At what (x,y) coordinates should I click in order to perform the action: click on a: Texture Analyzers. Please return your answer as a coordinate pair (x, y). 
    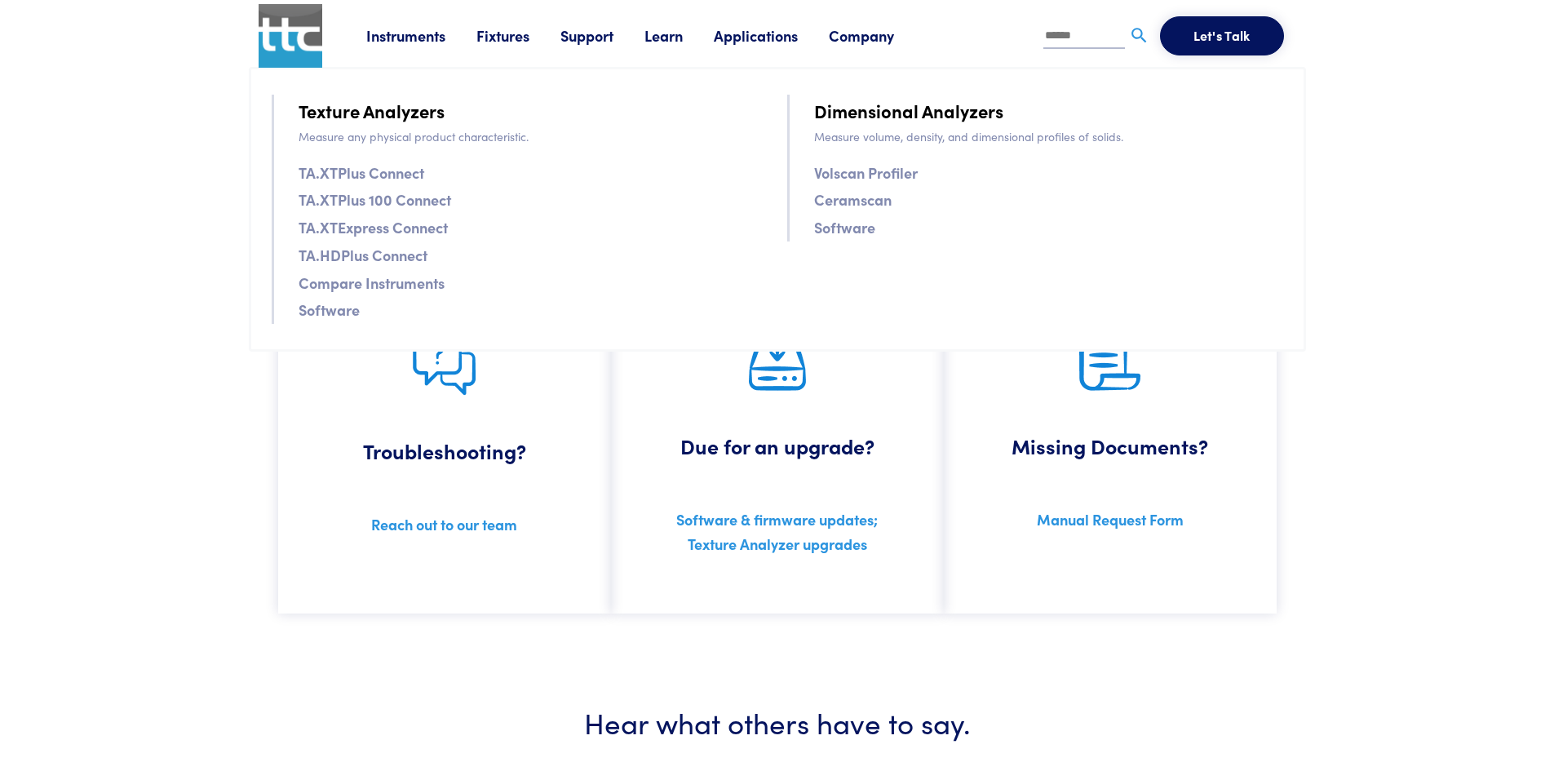
    Looking at the image, I should click on (371, 110).